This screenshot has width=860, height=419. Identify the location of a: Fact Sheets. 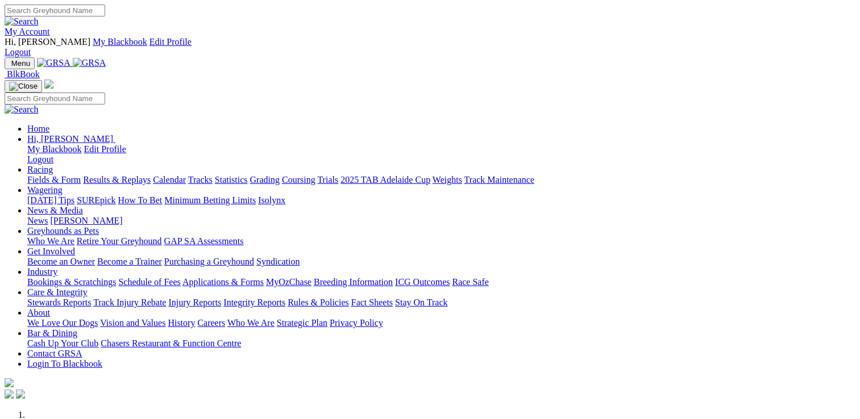
(372, 302).